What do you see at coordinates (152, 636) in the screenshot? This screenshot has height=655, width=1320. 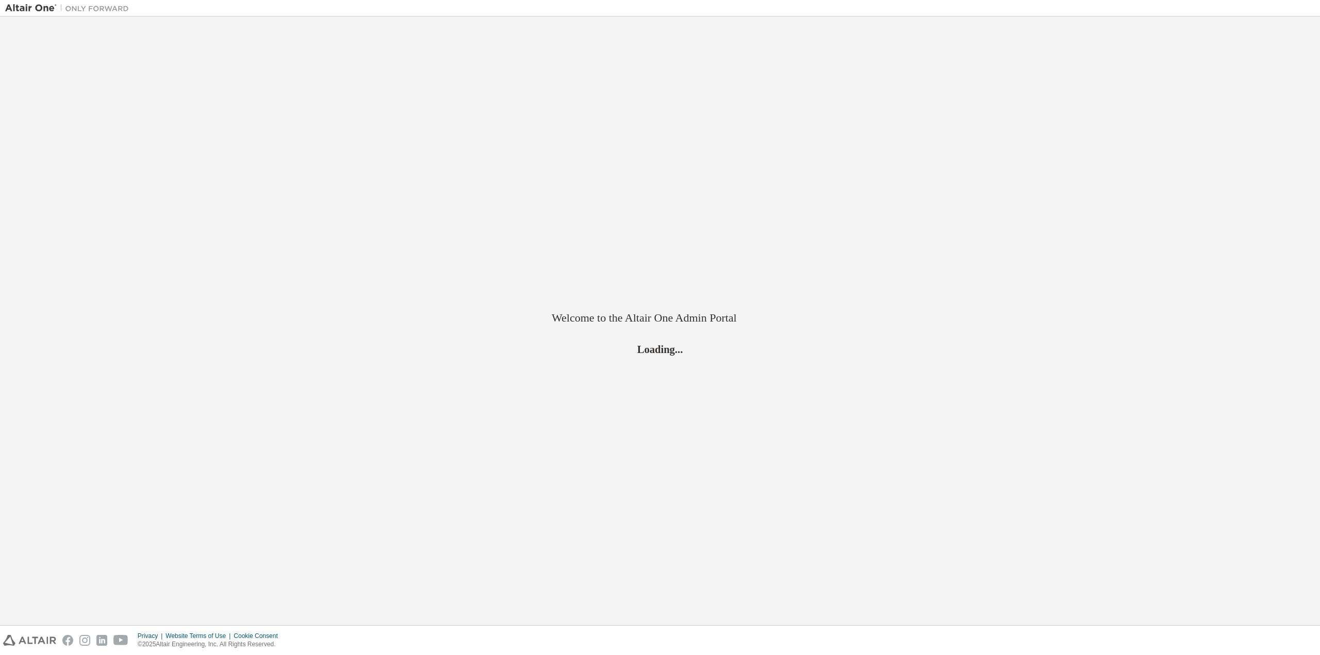 I see `div: Privacy` at bounding box center [152, 636].